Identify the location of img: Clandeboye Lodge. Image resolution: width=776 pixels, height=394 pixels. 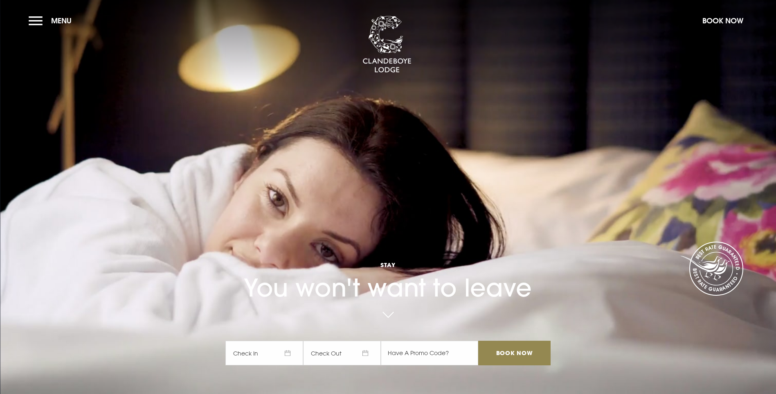
(387, 45).